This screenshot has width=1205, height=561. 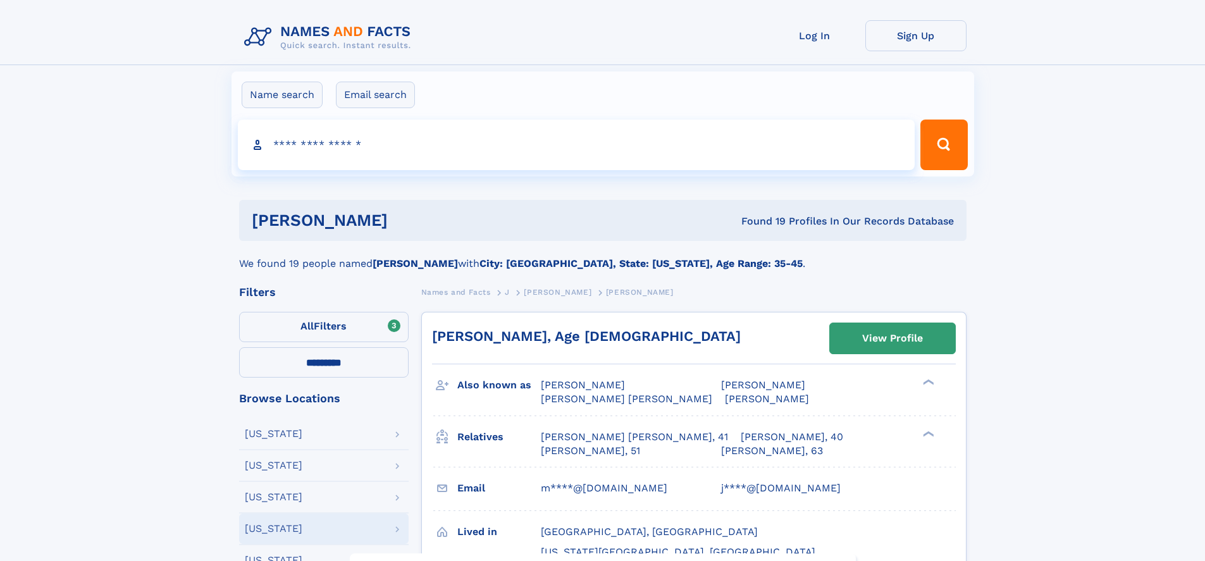 What do you see at coordinates (324, 327) in the screenshot?
I see `label: Filters` at bounding box center [324, 327].